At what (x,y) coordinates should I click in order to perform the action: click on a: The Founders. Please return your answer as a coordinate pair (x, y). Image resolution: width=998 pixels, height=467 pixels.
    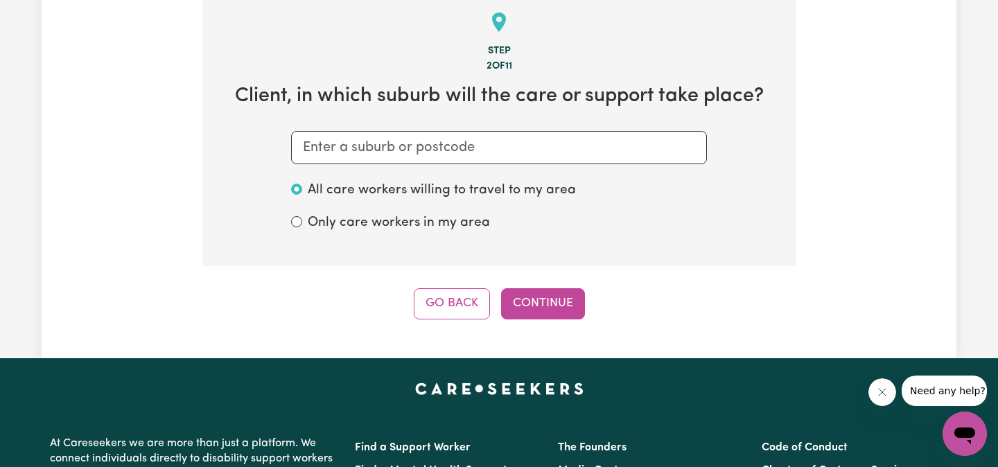
    Looking at the image, I should click on (592, 448).